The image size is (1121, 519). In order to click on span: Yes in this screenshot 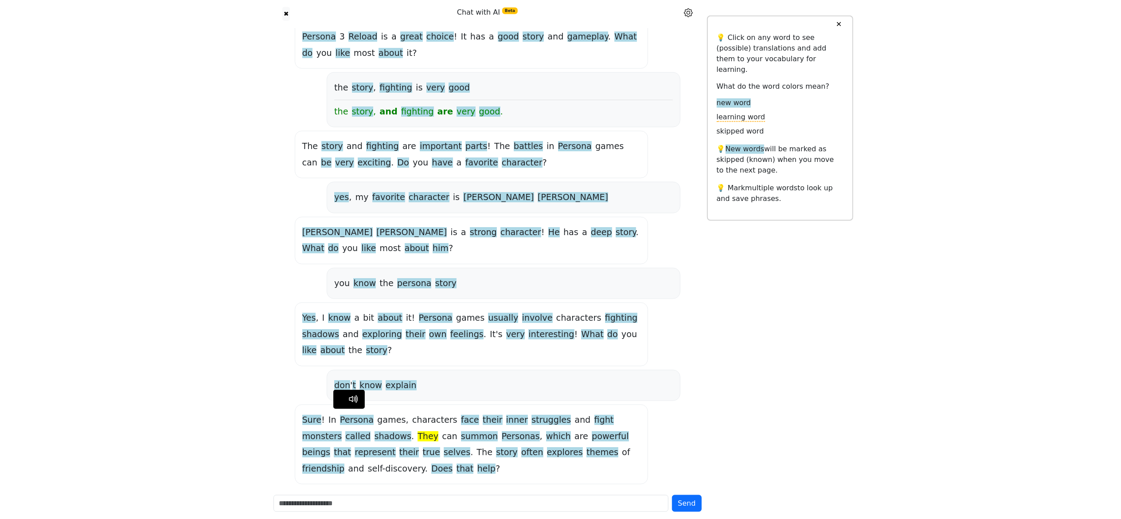, I will do `click(309, 318)`.